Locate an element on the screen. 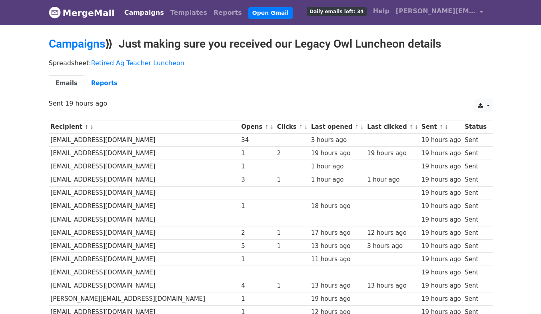  th: Sent is located at coordinates (441, 127).